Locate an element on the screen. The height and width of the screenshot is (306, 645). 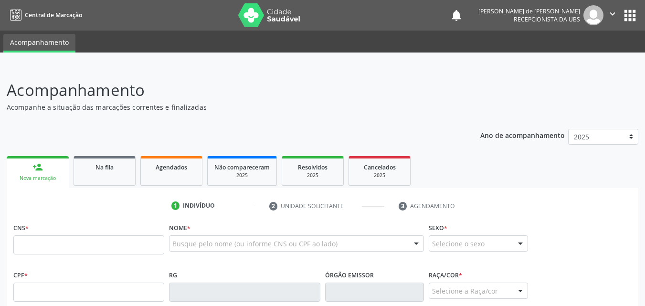
span: Busque pelo nome (ou informe CNS ou CPF ao lado) is located at coordinates (255, 244).